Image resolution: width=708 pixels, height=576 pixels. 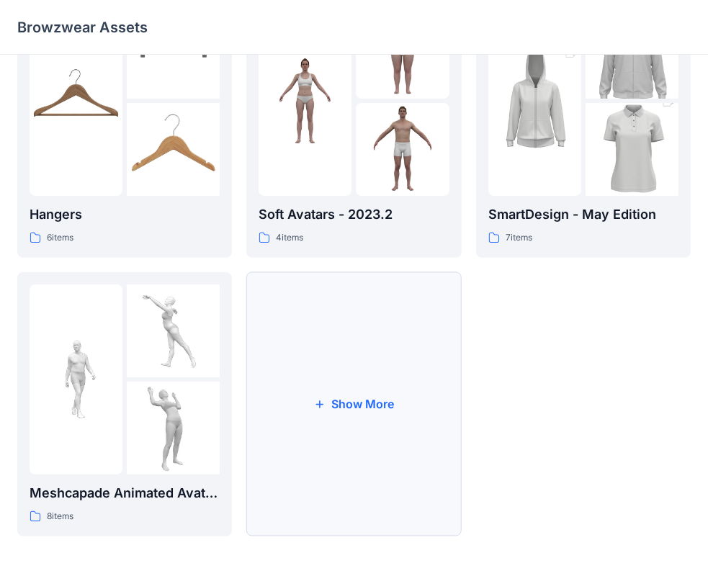 What do you see at coordinates (289, 238) in the screenshot?
I see `p: 4 items` at bounding box center [289, 238].